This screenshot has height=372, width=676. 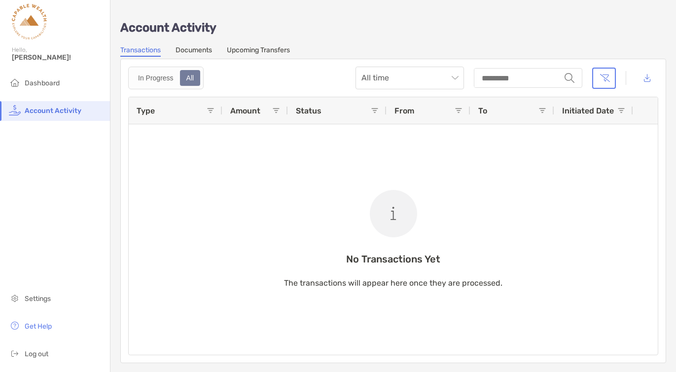 I want to click on img: activity icon, so click(x=15, y=110).